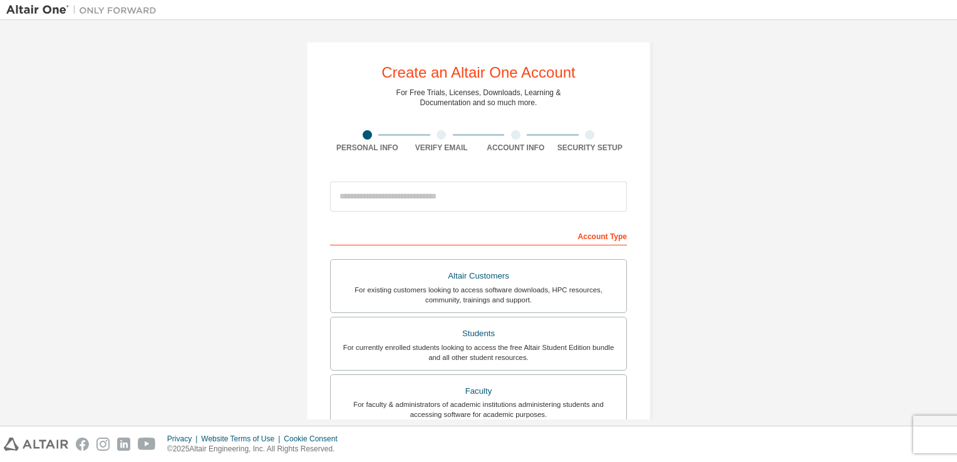  I want to click on div: Privacy, so click(184, 439).